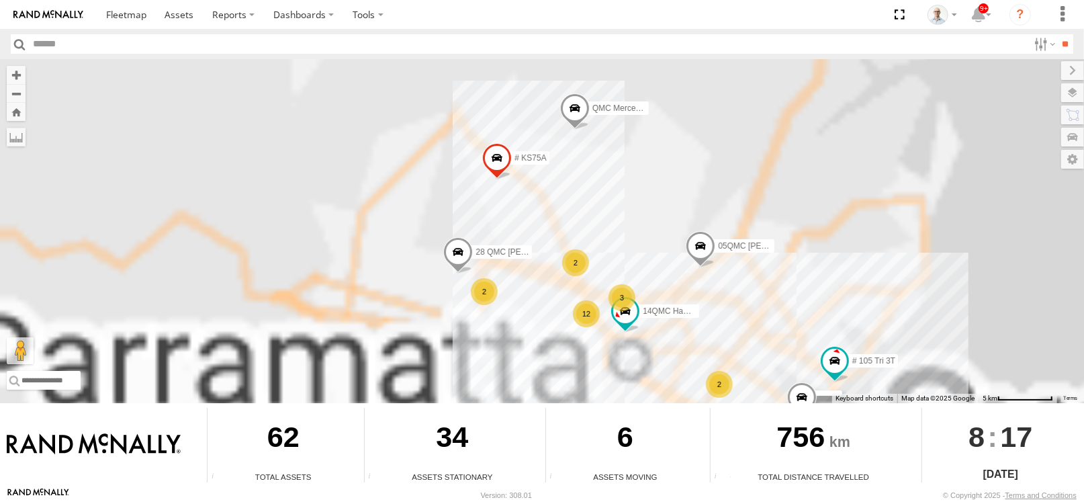 This screenshot has width=1084, height=502. I want to click on div: 756, so click(813, 439).